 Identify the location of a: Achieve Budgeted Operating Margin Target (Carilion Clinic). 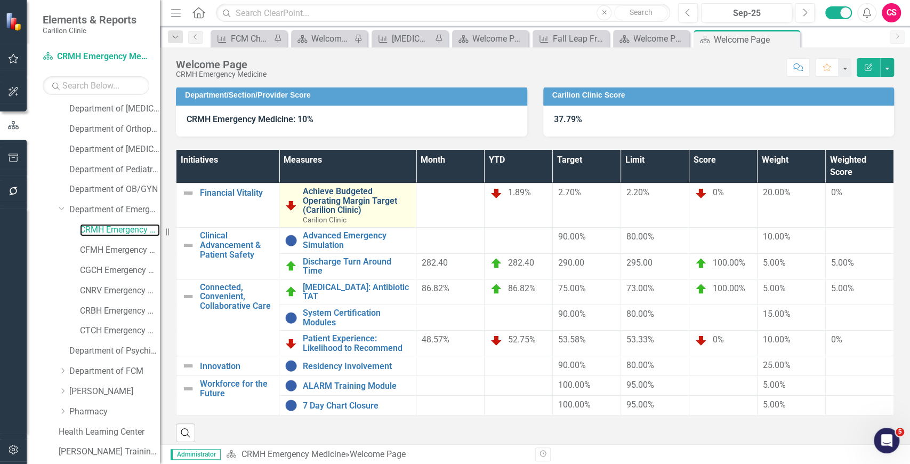
(357, 201).